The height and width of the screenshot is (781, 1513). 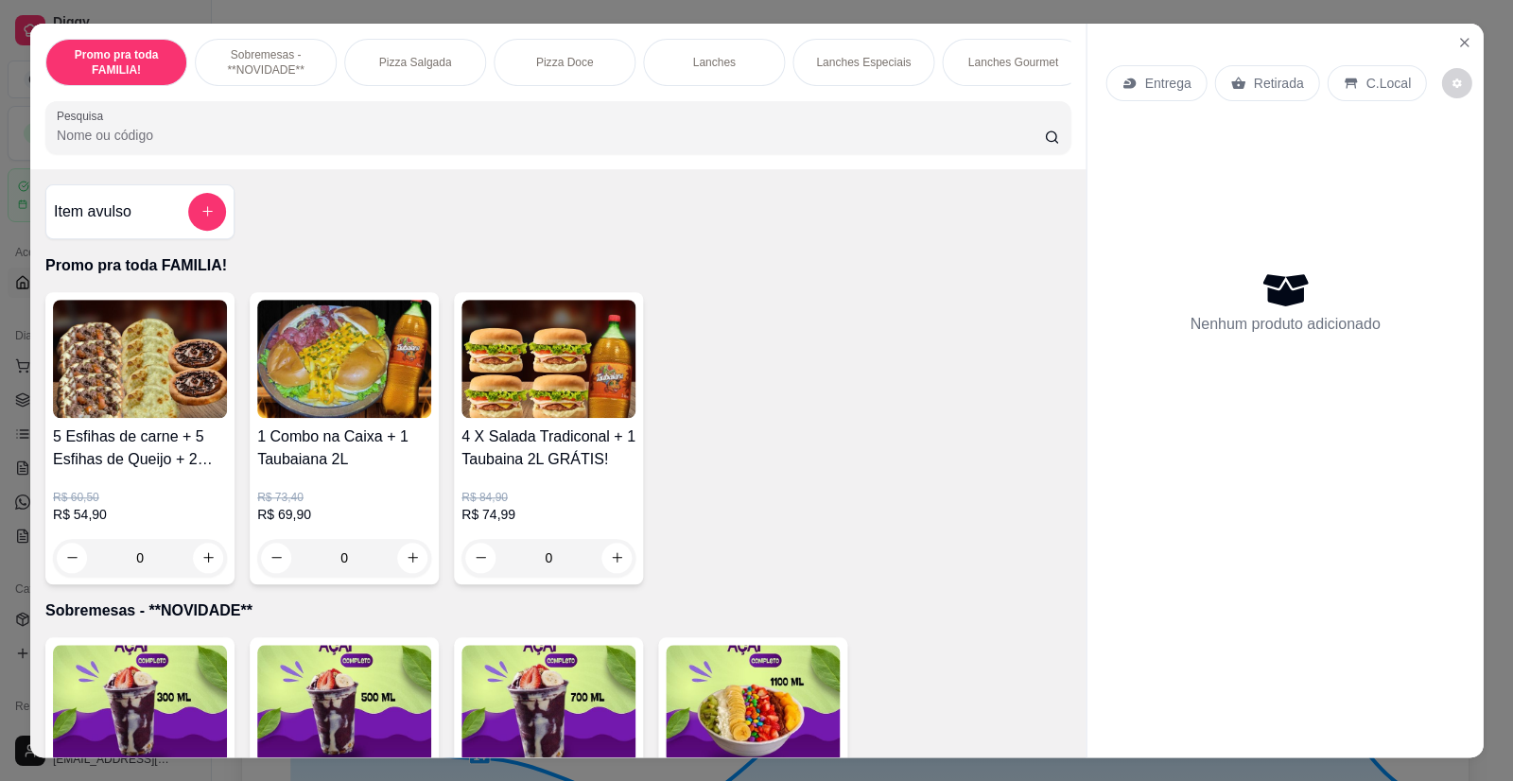 I want to click on p: R$ 69,90, so click(x=344, y=514).